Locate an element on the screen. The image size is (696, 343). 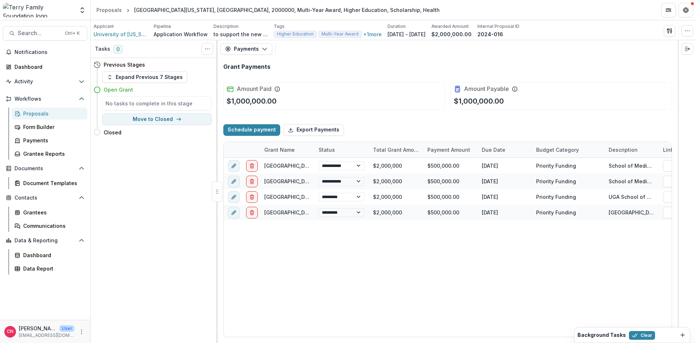
a: Proposals is located at coordinates (109, 10).